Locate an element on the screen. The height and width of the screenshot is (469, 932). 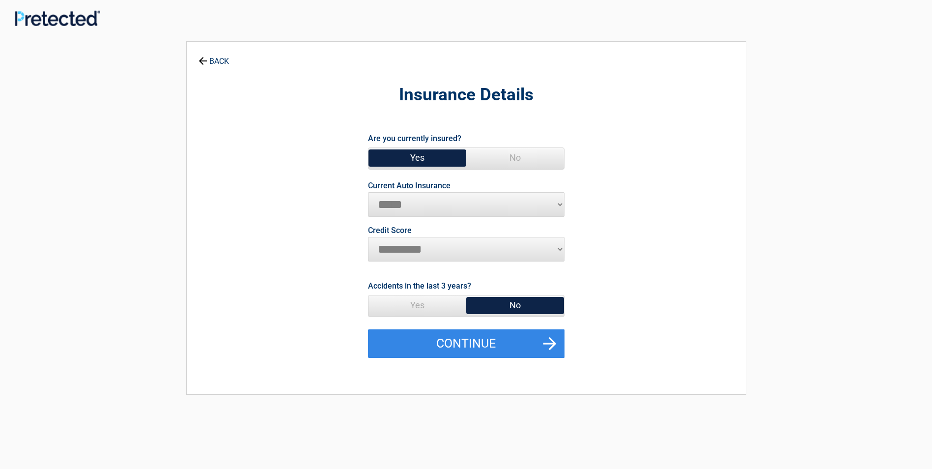
h2: Insurance Details is located at coordinates (466, 95).